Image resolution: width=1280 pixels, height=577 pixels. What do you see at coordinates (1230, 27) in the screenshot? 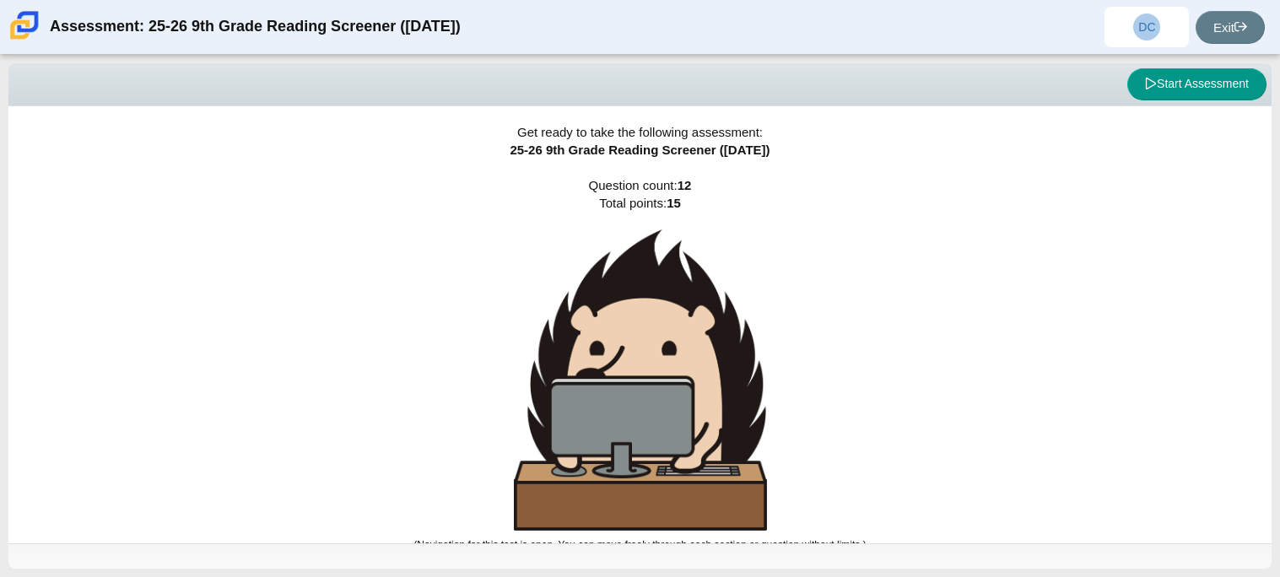
I see `a: Exit` at bounding box center [1230, 27].